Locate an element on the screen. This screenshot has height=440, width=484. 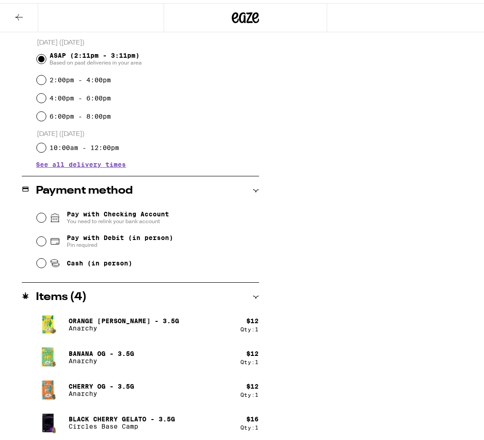
img: Circles Base Camp - Black Cherry Gelato - 3.5g is located at coordinates (49, 420).